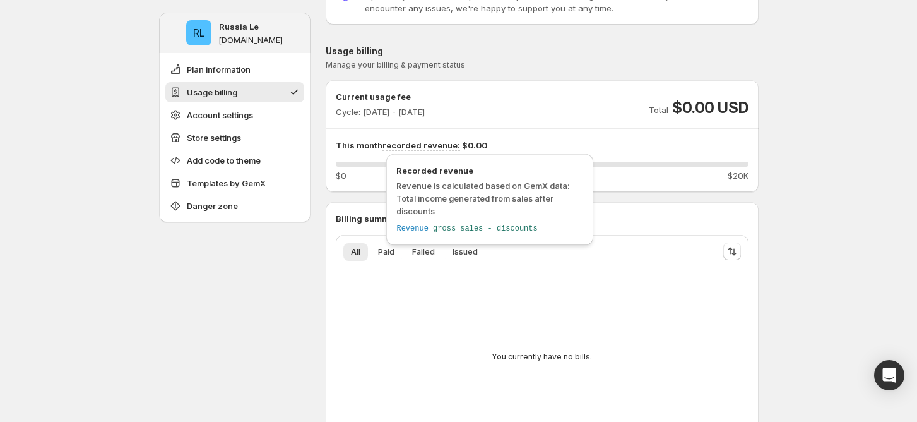 The image size is (917, 422). What do you see at coordinates (341, 176) in the screenshot?
I see `span: $0` at bounding box center [341, 176].